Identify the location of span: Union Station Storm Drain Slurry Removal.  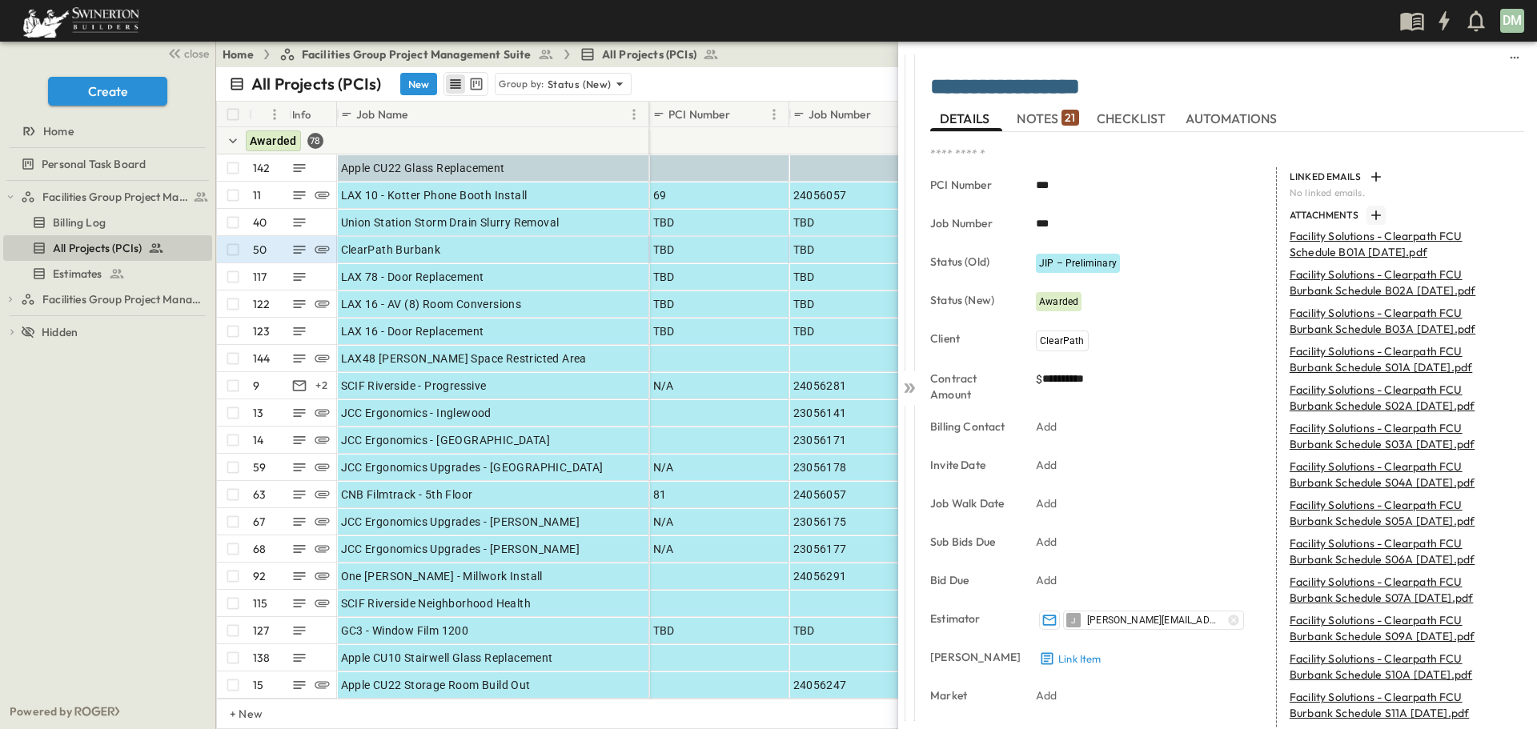
(450, 223).